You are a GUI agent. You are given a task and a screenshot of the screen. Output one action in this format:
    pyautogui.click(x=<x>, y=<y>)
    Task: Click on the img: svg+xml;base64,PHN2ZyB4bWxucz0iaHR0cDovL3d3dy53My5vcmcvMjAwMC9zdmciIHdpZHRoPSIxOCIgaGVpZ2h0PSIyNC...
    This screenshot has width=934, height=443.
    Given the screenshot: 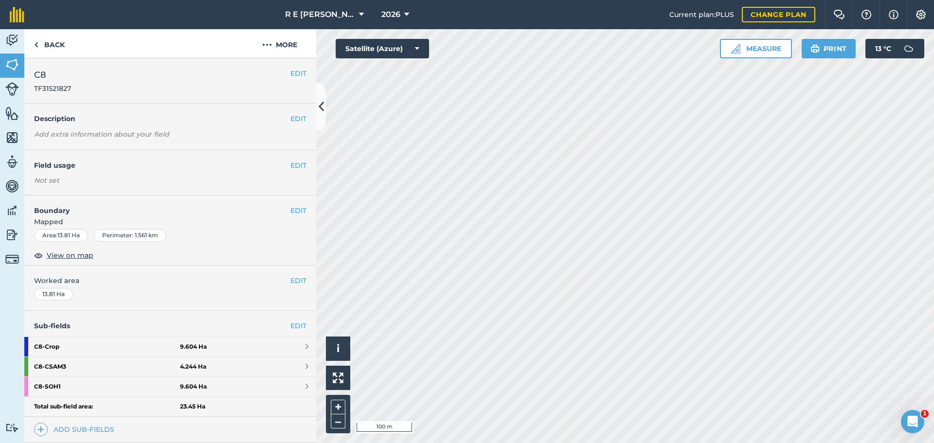 What is the action you would take?
    pyautogui.click(x=38, y=255)
    